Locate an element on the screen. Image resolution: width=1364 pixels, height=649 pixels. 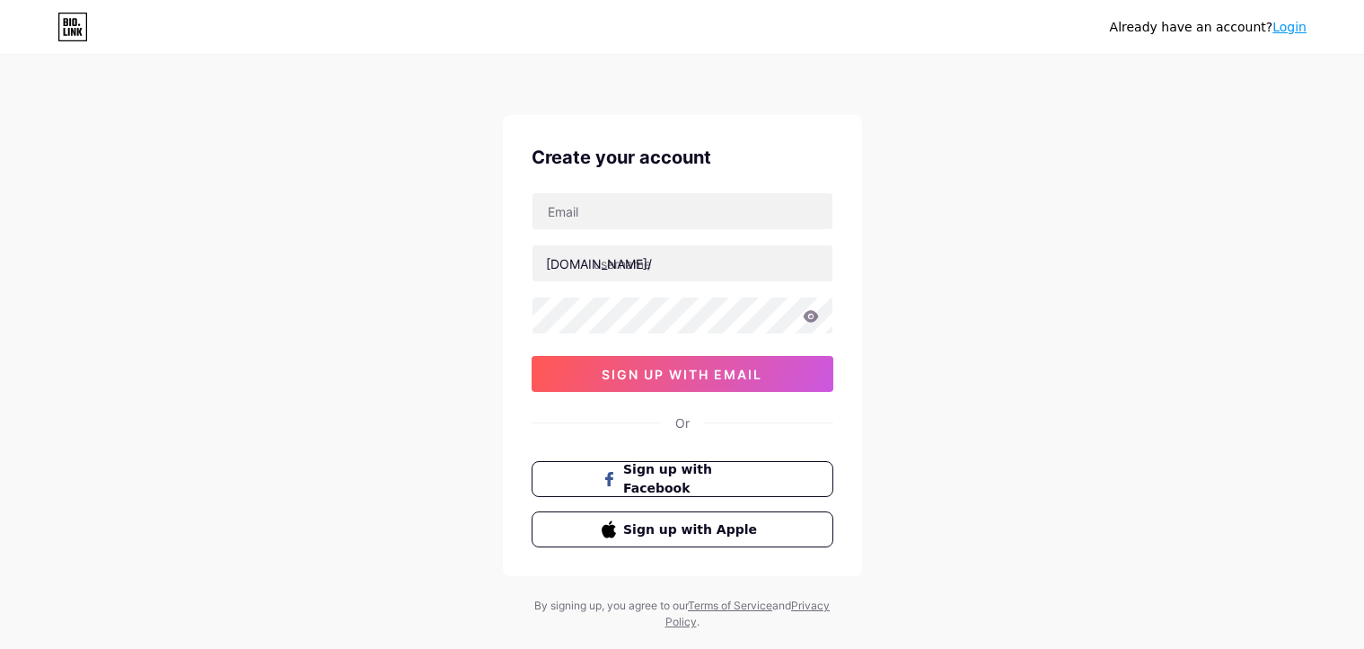
button: Sign up with Facebook is located at coordinates (683, 479).